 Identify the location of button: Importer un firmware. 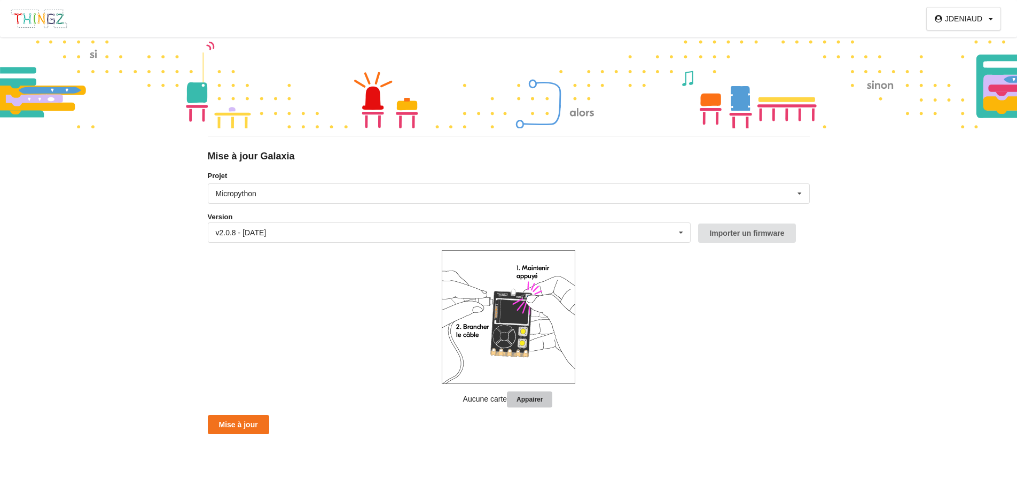
(747, 233).